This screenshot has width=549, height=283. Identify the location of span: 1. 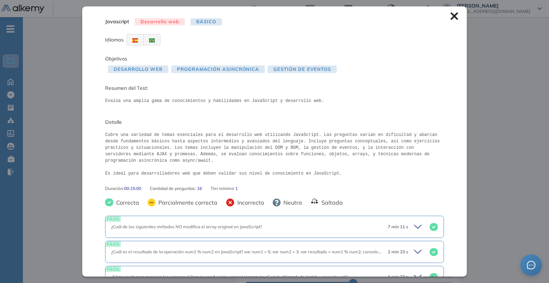
(236, 188).